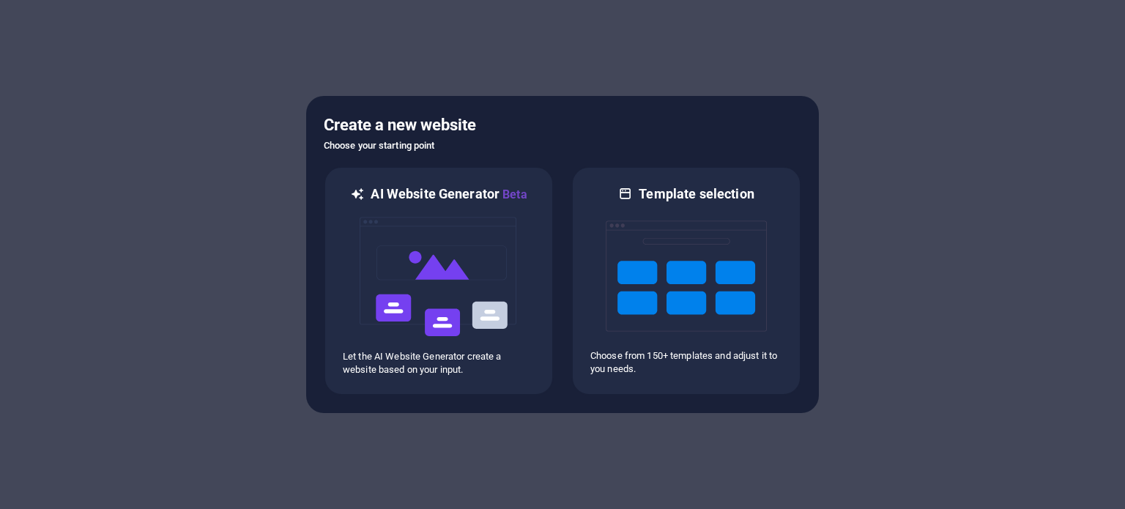 The image size is (1125, 509). What do you see at coordinates (439, 281) in the screenshot?
I see `div: AI Website GeneratorBetaaiLet the AI Website Generator create a website based on your input.` at bounding box center [439, 281].